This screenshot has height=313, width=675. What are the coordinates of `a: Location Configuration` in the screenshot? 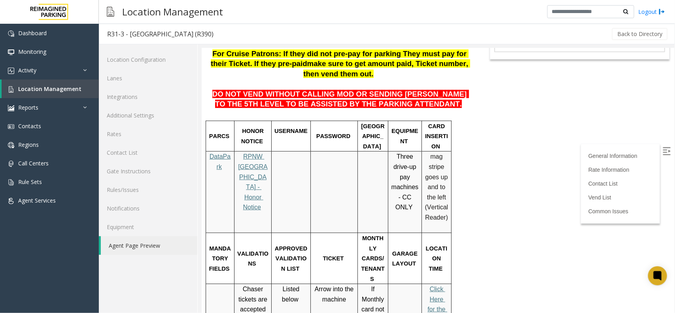 It's located at (148, 59).